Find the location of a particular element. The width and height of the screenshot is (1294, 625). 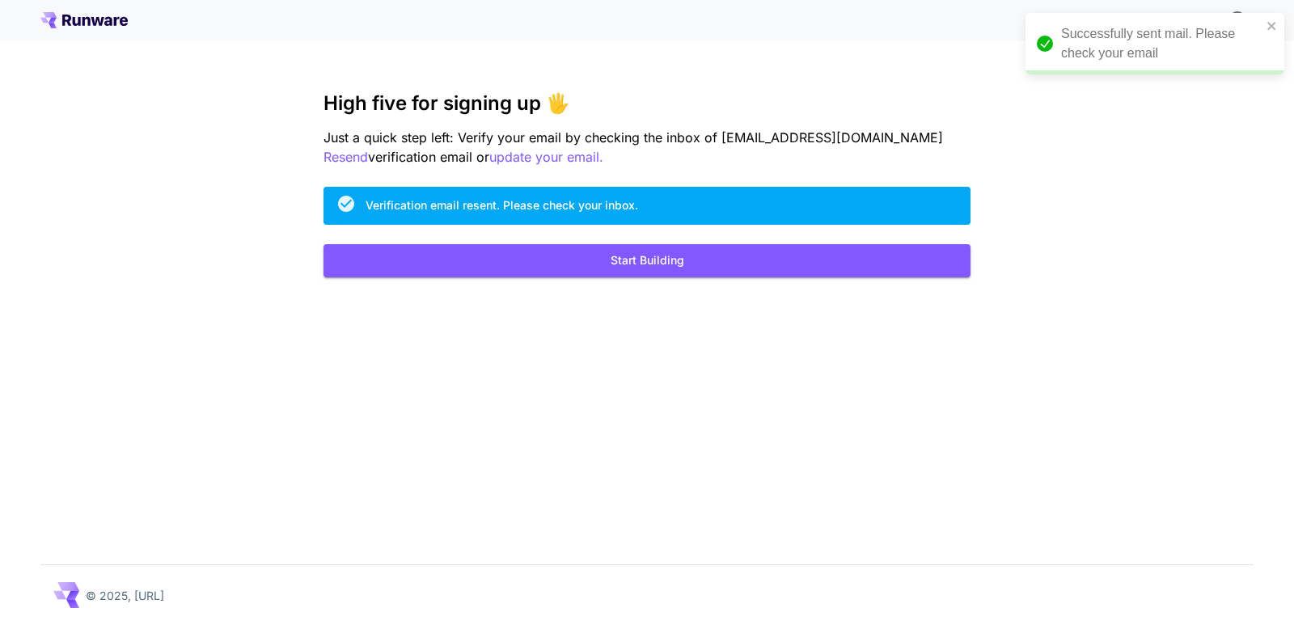

h3: High five for signing up 🖐️ is located at coordinates (647, 104).